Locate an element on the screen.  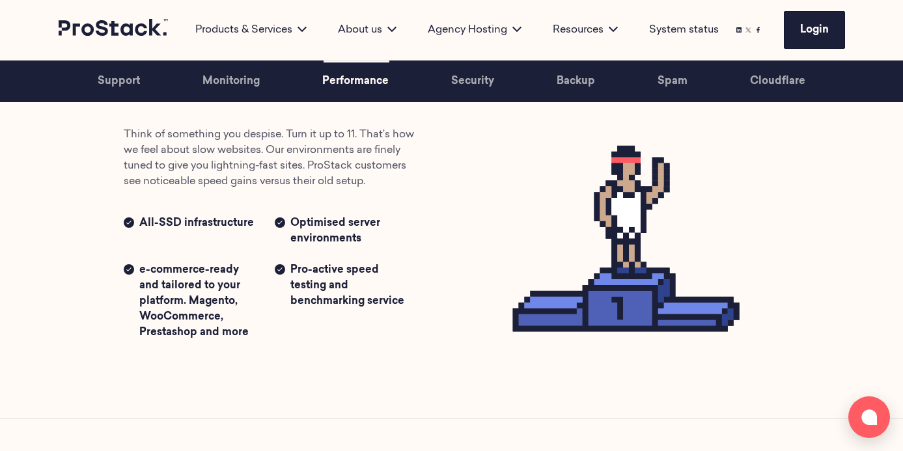
a: Monitoring is located at coordinates (231, 81).